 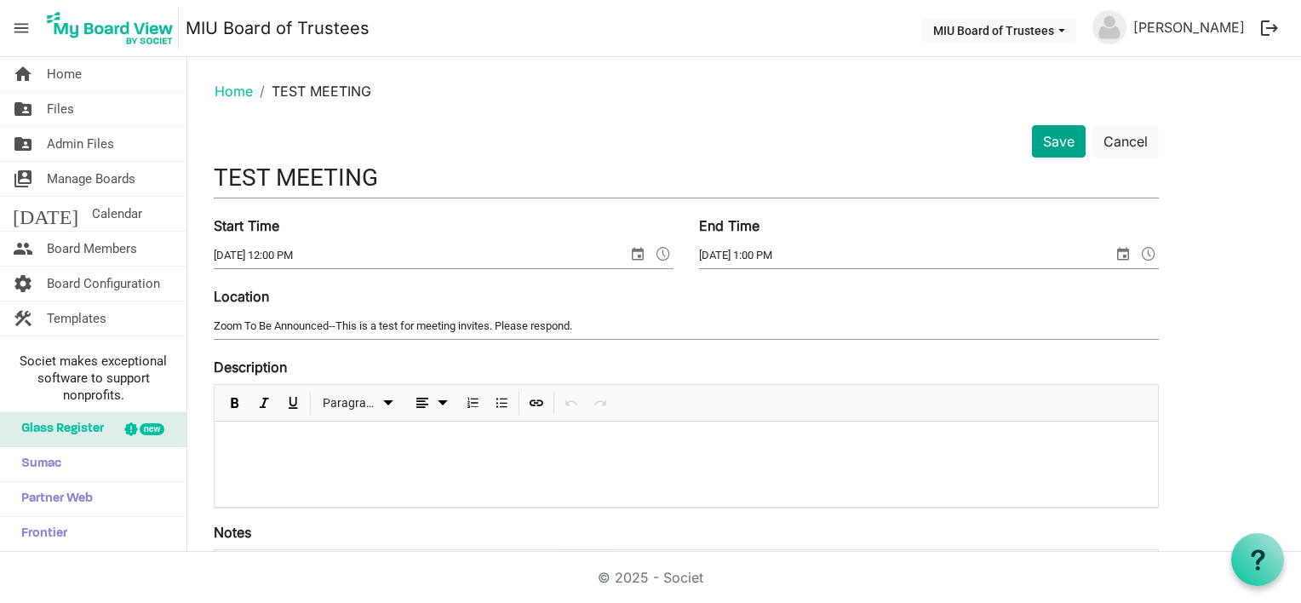 What do you see at coordinates (1126, 141) in the screenshot?
I see `button: Cancel` at bounding box center [1126, 141].